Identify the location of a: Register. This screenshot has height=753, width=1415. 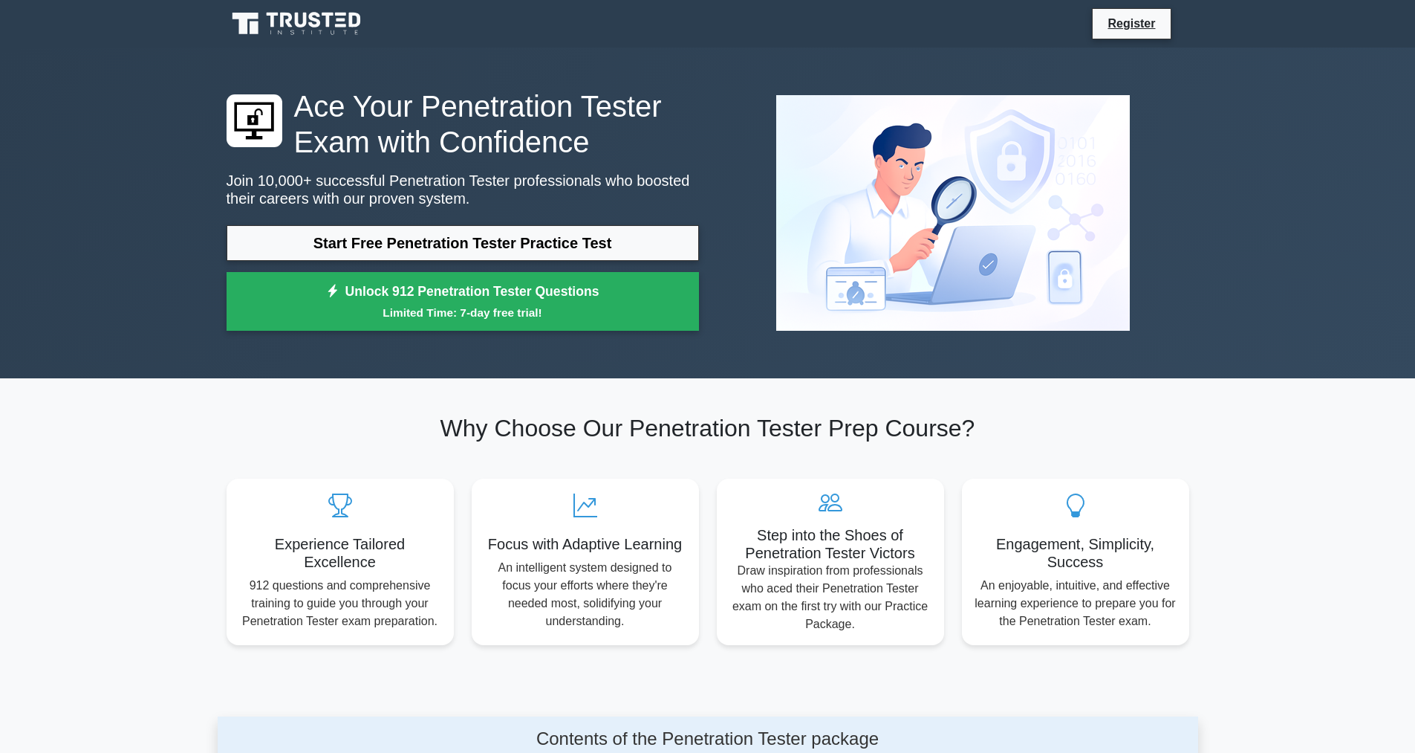
(1131, 23).